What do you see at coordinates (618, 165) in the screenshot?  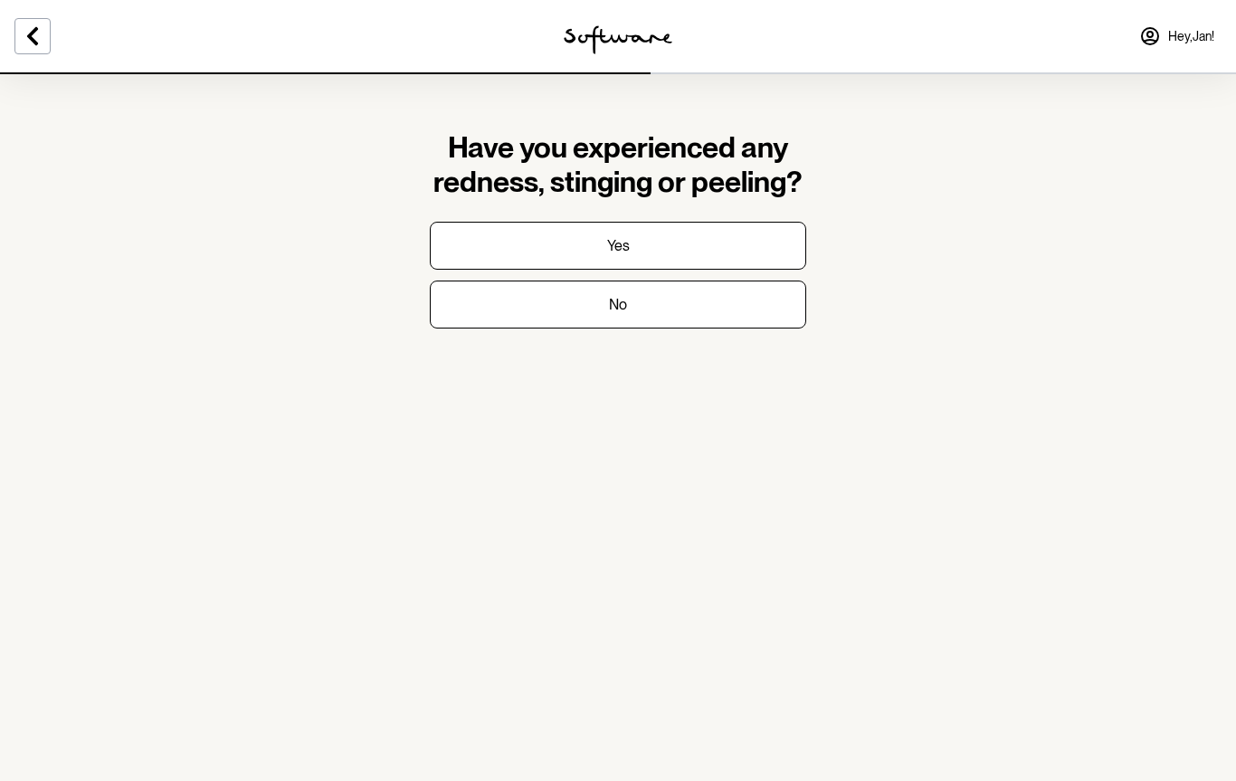 I see `h1: Have you experienced any redness, stinging or peeling?` at bounding box center [618, 165].